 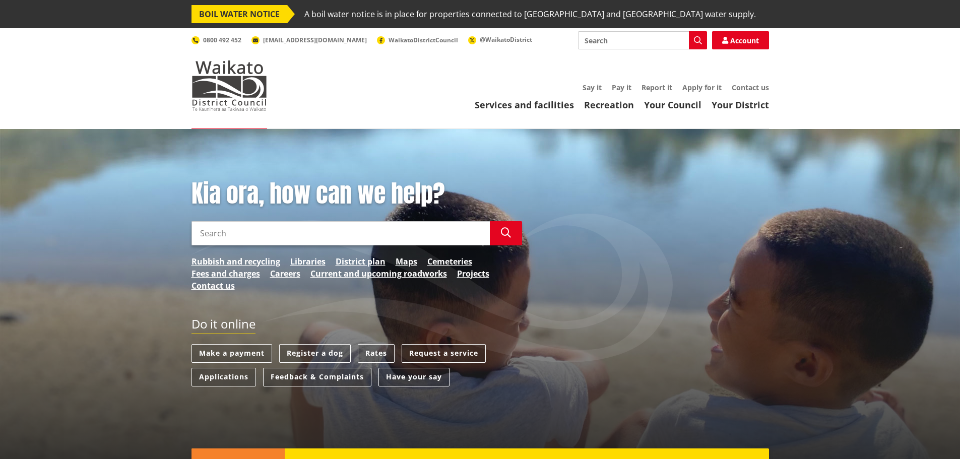 What do you see at coordinates (524, 105) in the screenshot?
I see `a: Services and facilities` at bounding box center [524, 105].